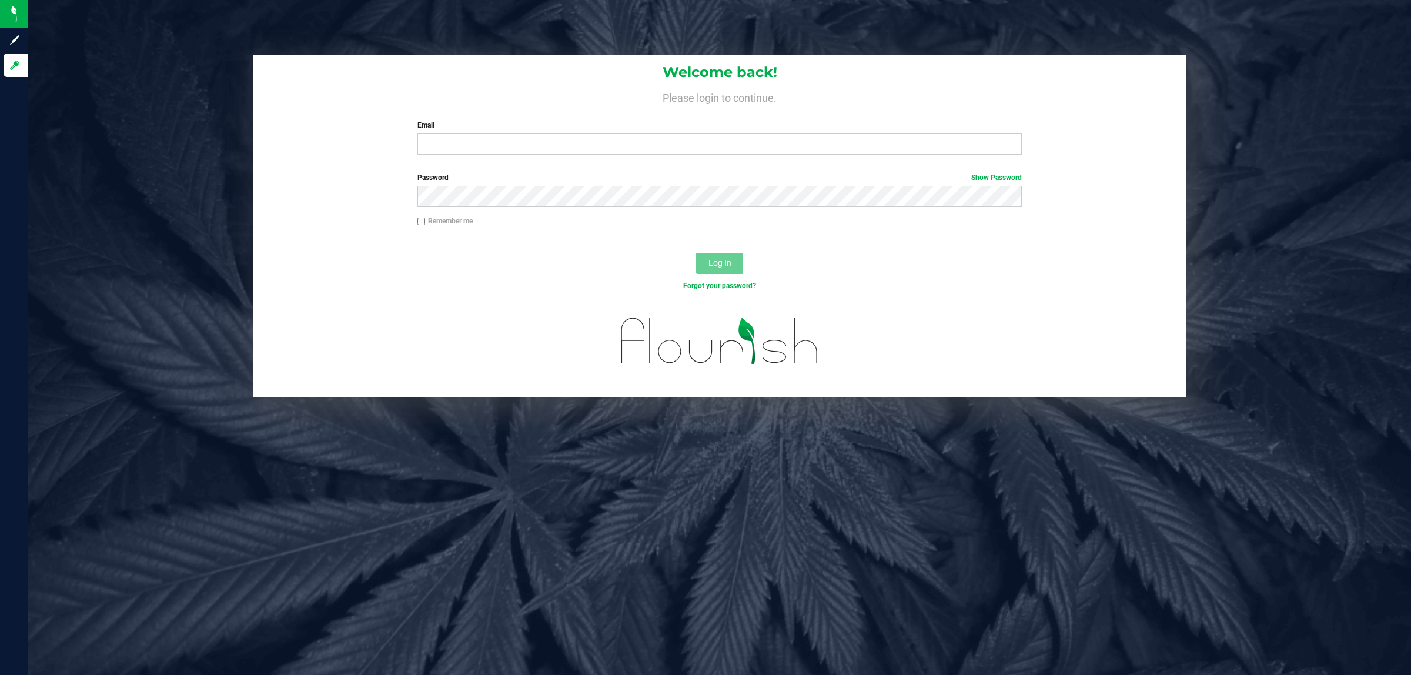 This screenshot has height=675, width=1411. What do you see at coordinates (719, 125) in the screenshot?
I see `label: Email` at bounding box center [719, 125].